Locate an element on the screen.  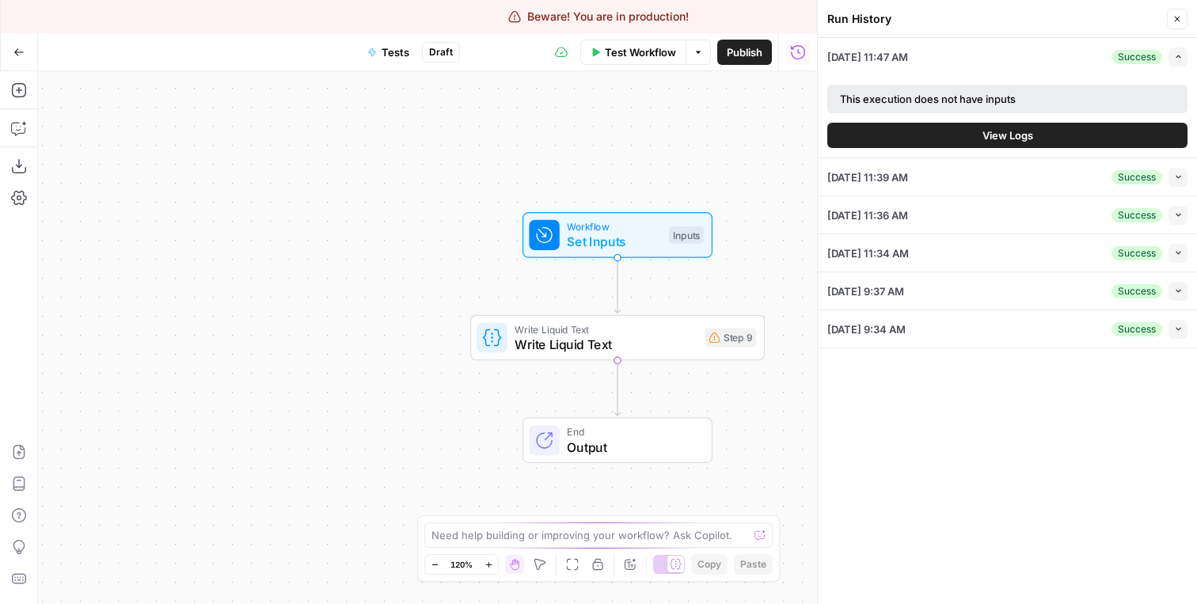
span: Paste is located at coordinates (753, 564).